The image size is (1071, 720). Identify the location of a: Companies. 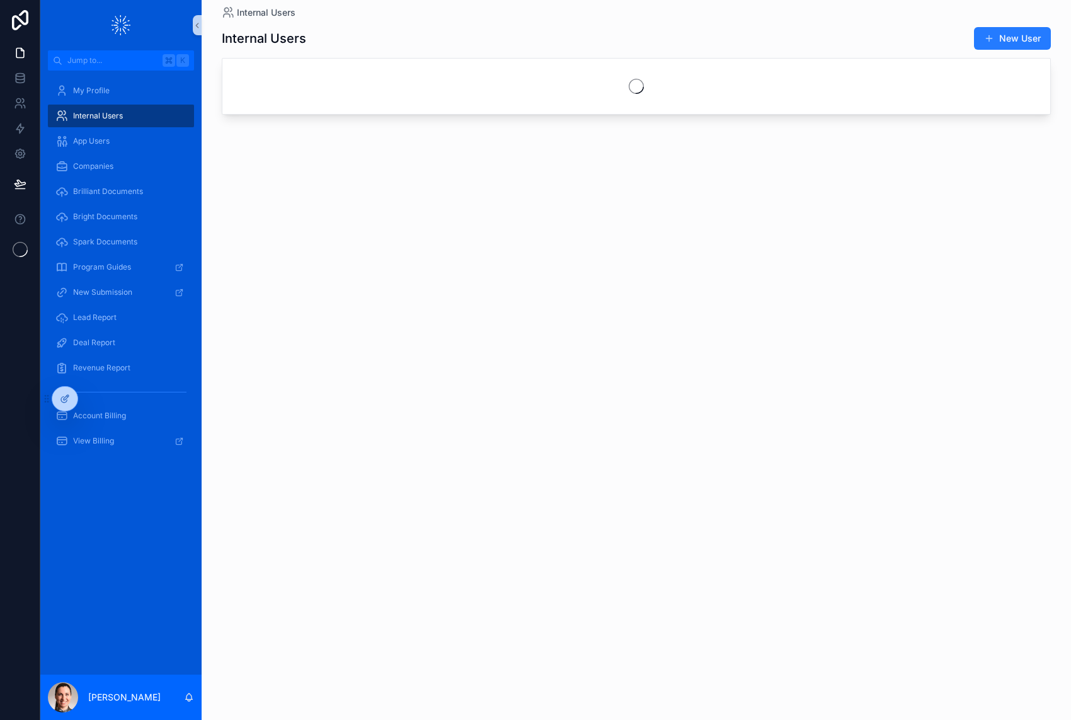
(121, 166).